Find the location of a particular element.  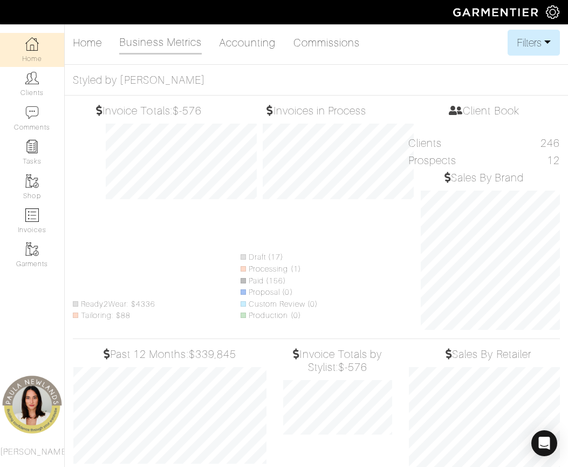

h5: Sales By Brand is located at coordinates (484, 178).